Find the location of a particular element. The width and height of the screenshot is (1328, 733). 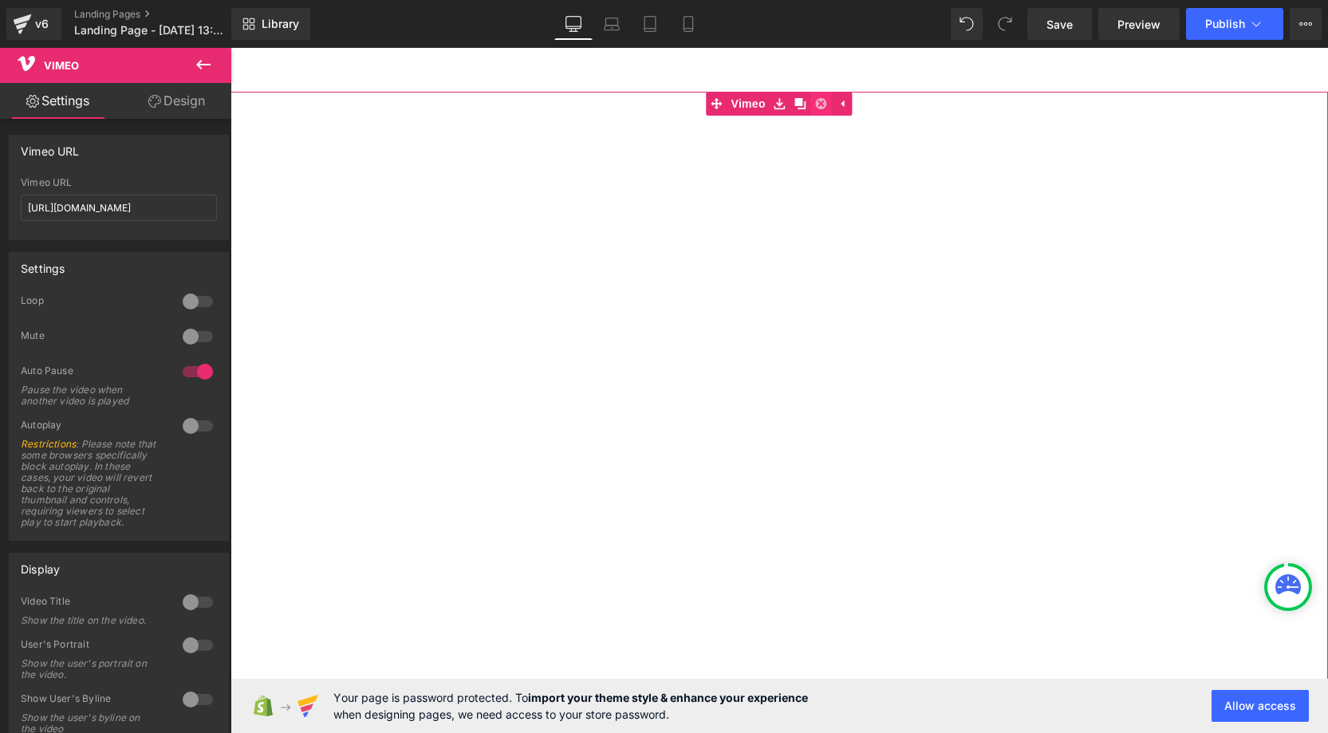

a: Expand / Collapse is located at coordinates (612, 56).